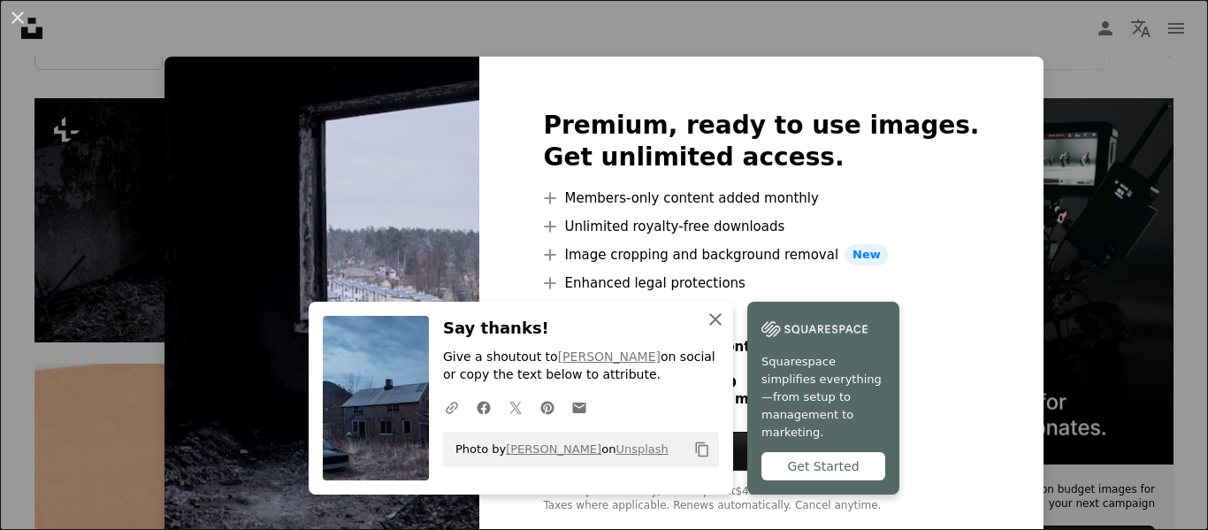  What do you see at coordinates (761, 198) in the screenshot?
I see `li: Members-only content added monthly` at bounding box center [761, 198].